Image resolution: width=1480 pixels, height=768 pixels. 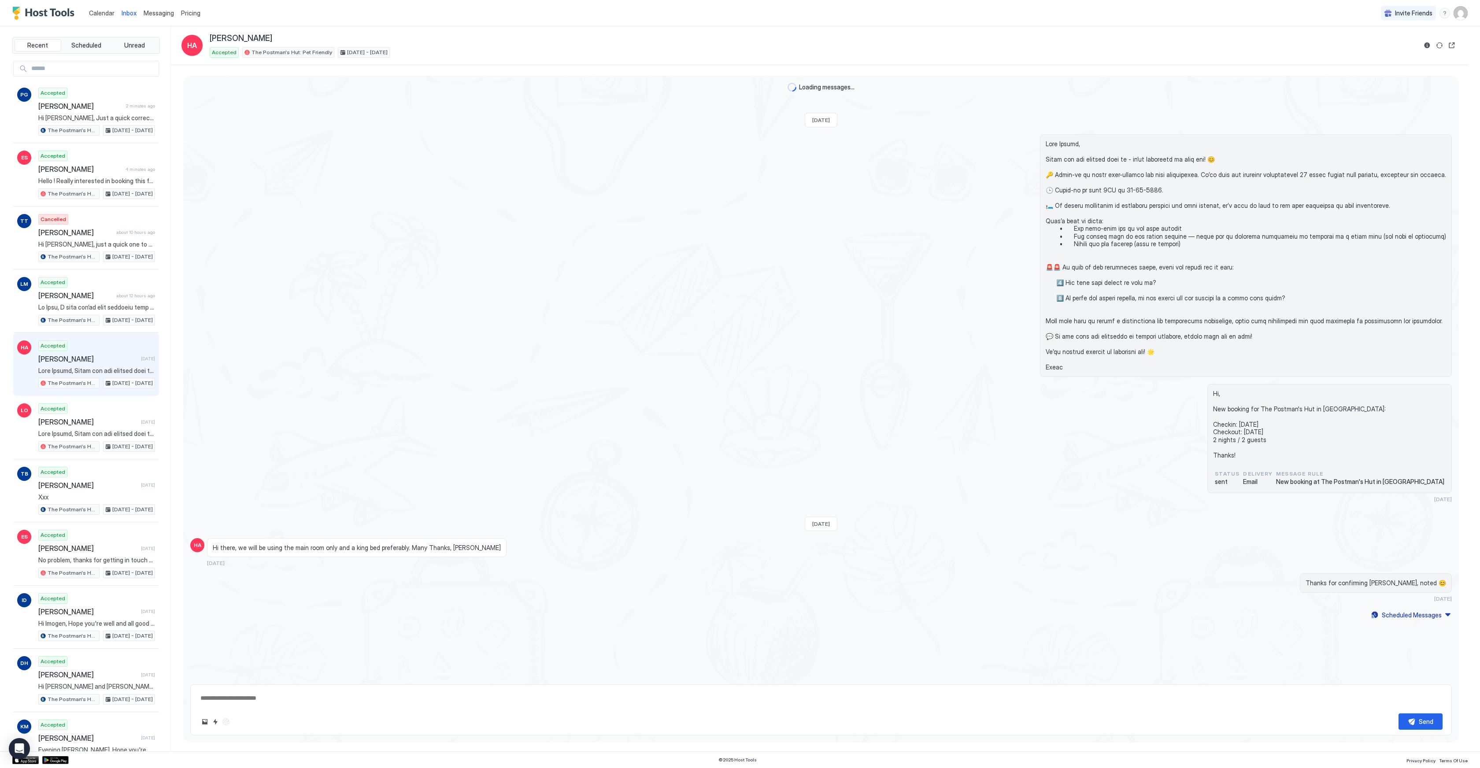 What do you see at coordinates (55, 760) in the screenshot?
I see `a: Google Play Store` at bounding box center [55, 760].